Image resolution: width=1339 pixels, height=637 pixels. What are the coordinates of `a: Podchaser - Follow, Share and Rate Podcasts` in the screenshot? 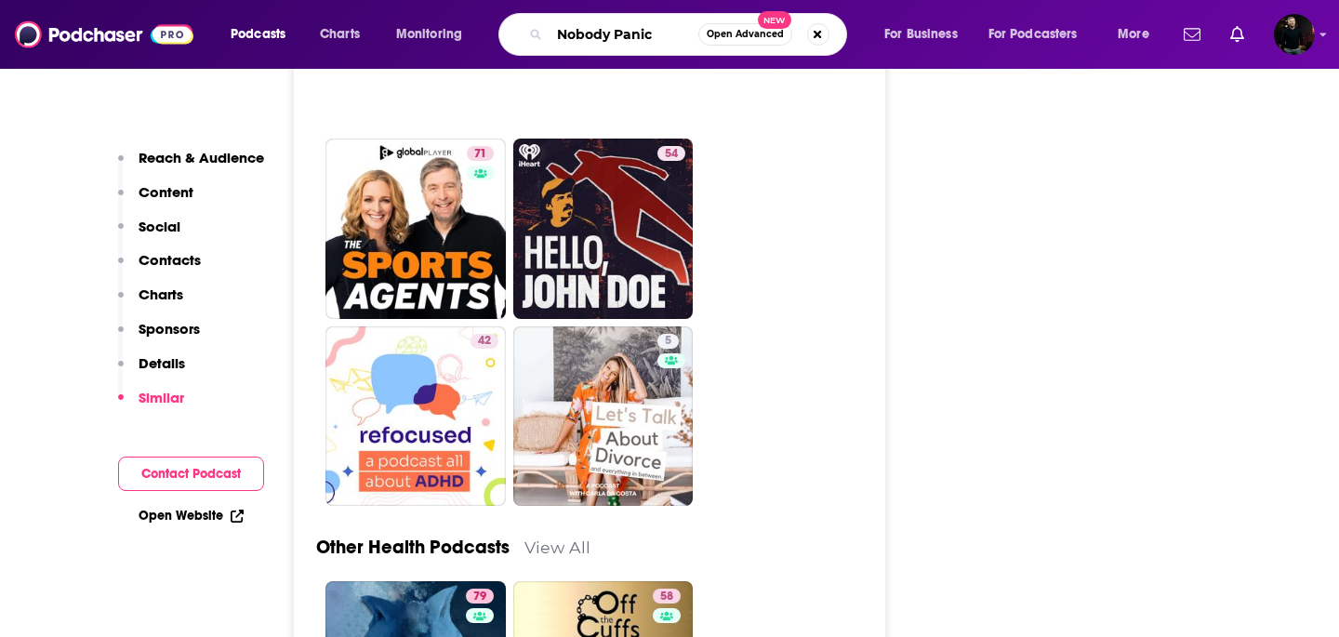 It's located at (104, 34).